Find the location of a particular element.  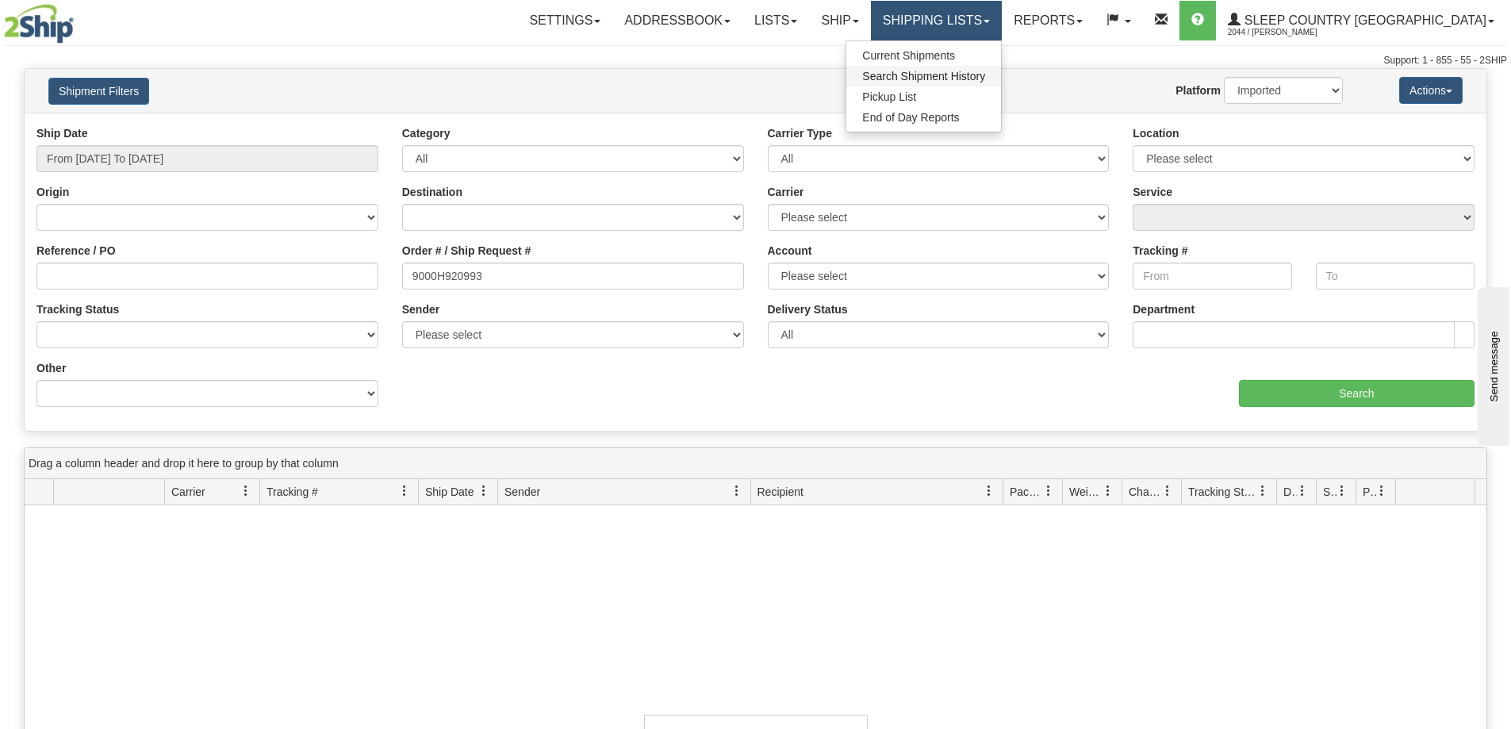

button: Shipment Filters is located at coordinates (98, 91).